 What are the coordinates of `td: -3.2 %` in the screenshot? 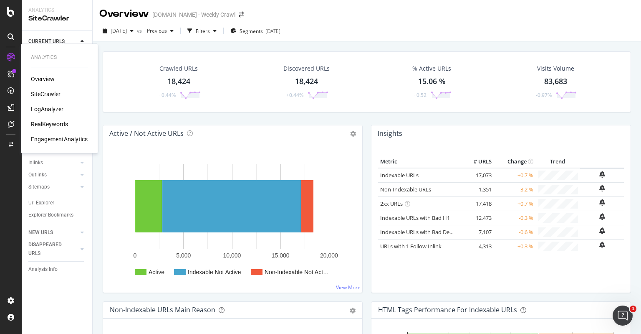 It's located at (515, 189).